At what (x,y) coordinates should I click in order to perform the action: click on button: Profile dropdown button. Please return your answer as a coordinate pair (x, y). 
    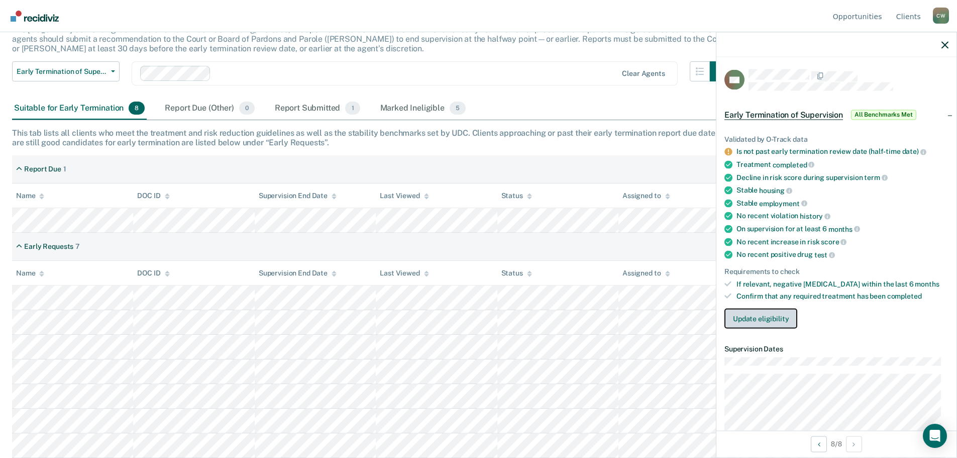
    Looking at the image, I should click on (941, 16).